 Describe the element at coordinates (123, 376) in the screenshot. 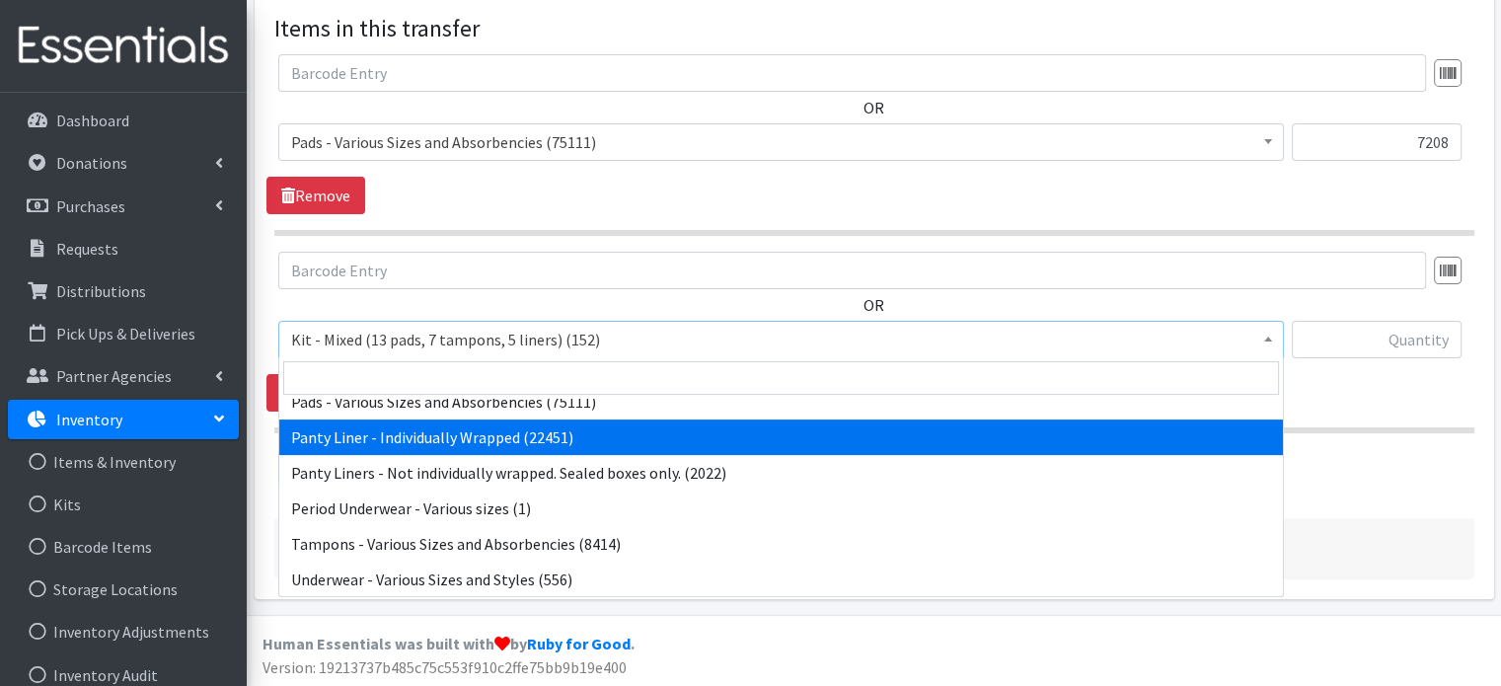

I see `a: Partner Agencies` at that location.